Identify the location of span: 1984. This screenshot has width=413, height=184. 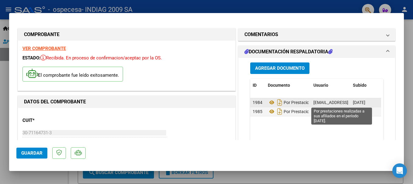
(258, 103).